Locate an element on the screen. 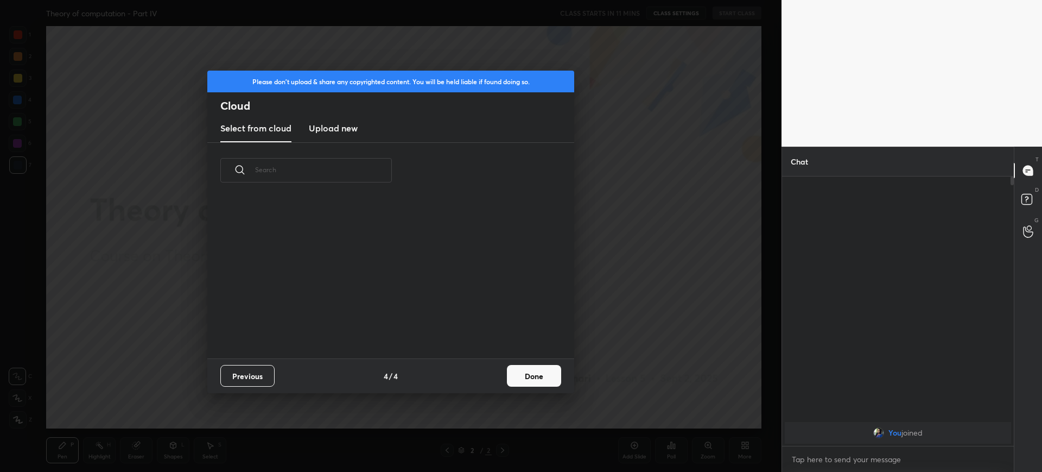  p: T is located at coordinates (1037, 159).